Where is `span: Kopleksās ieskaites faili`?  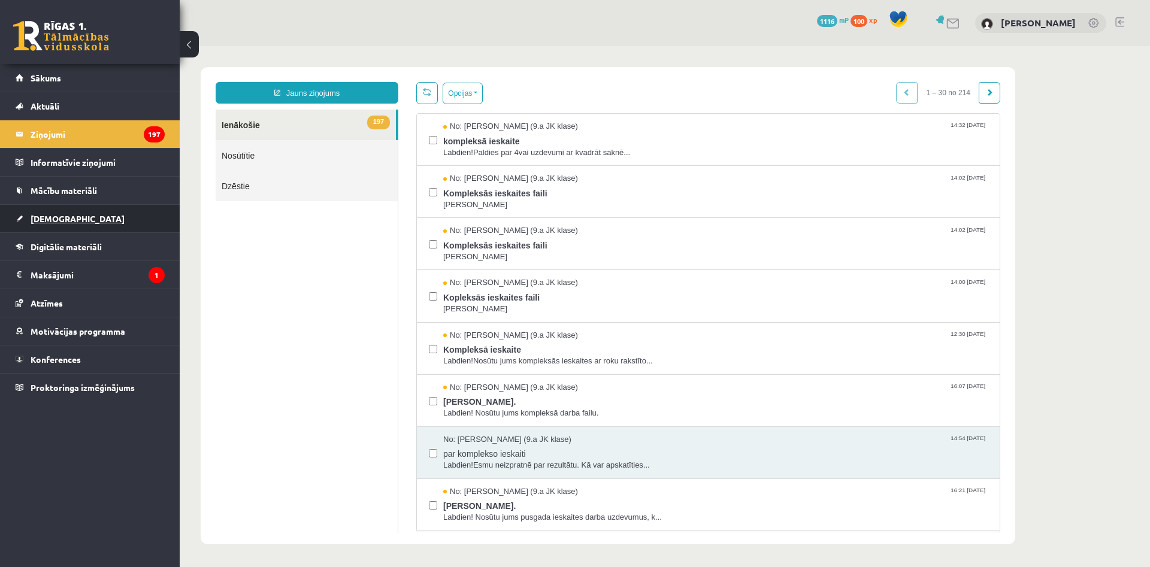
span: Kopleksās ieskaites faili is located at coordinates (535, 250).